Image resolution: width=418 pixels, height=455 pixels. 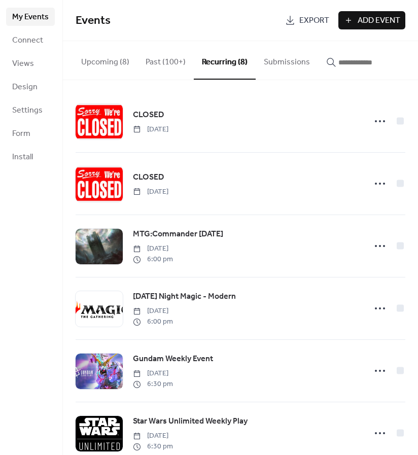 I want to click on button: Upcoming (8), so click(x=105, y=60).